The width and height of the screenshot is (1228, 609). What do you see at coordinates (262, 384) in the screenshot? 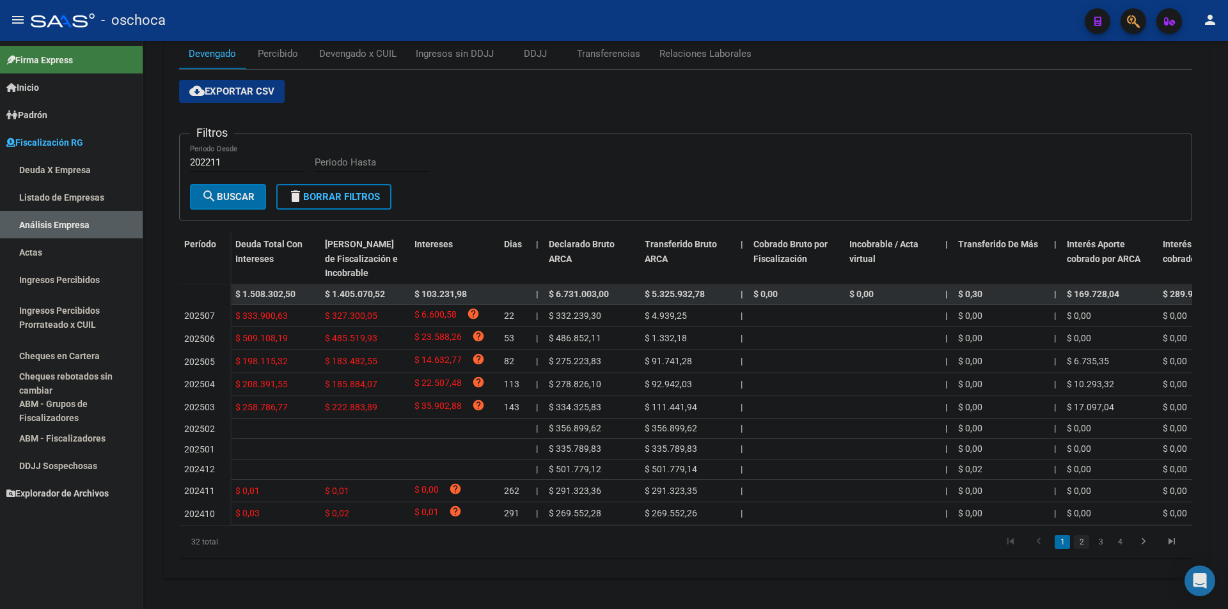
I see `span: $ 208.391,55` at bounding box center [262, 384].